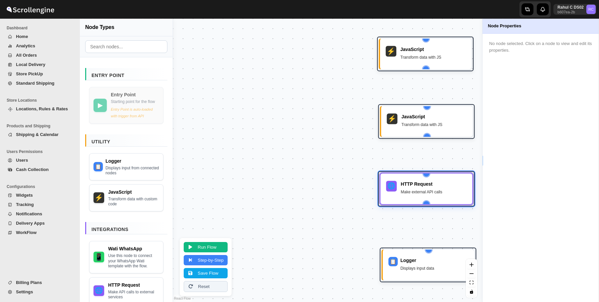 The width and height of the screenshot is (599, 302). I want to click on span: Shipping & Calendar, so click(37, 134).